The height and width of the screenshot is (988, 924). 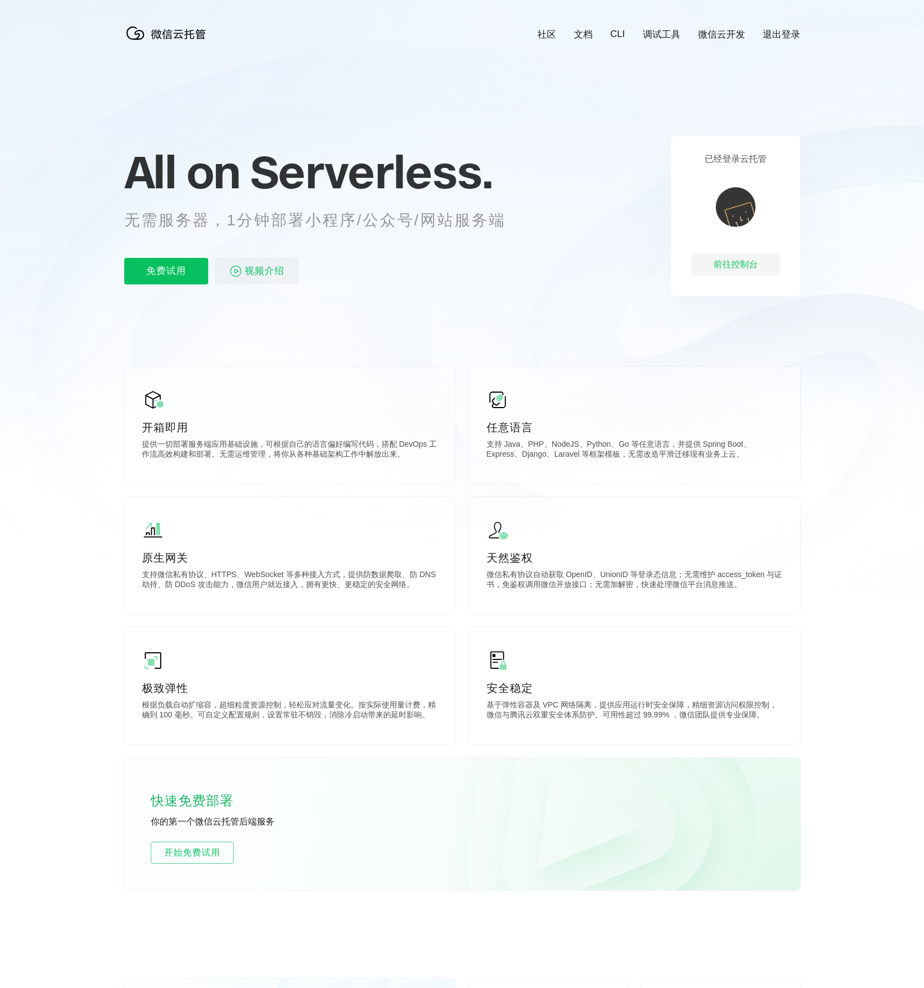 I want to click on img: 微信云托管, so click(x=168, y=33).